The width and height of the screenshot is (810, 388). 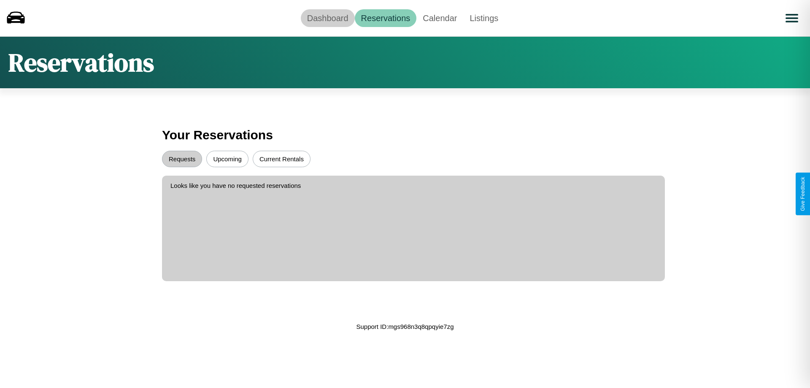 I want to click on button: Open menu, so click(x=792, y=18).